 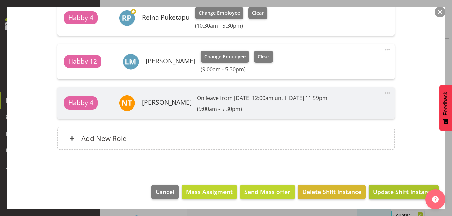 What do you see at coordinates (332, 192) in the screenshot?
I see `span: Delete Shift Instance` at bounding box center [332, 192].